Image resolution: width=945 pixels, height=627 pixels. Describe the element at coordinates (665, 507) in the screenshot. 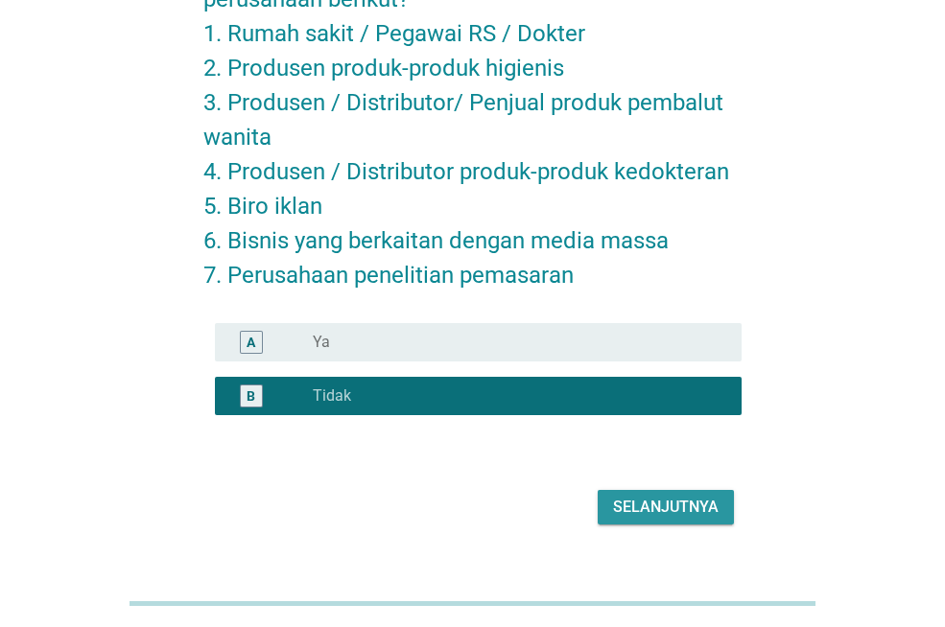

I see `button: Selanjutnya` at that location.